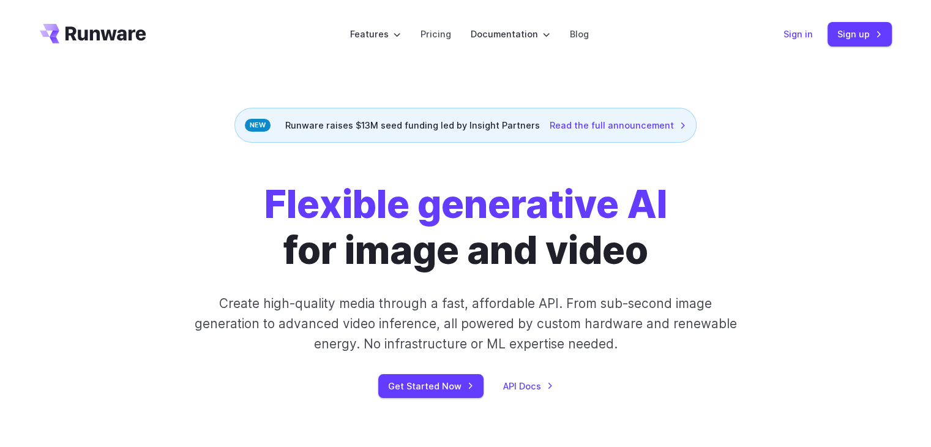 The height and width of the screenshot is (447, 931). I want to click on h1: for image and video, so click(466, 228).